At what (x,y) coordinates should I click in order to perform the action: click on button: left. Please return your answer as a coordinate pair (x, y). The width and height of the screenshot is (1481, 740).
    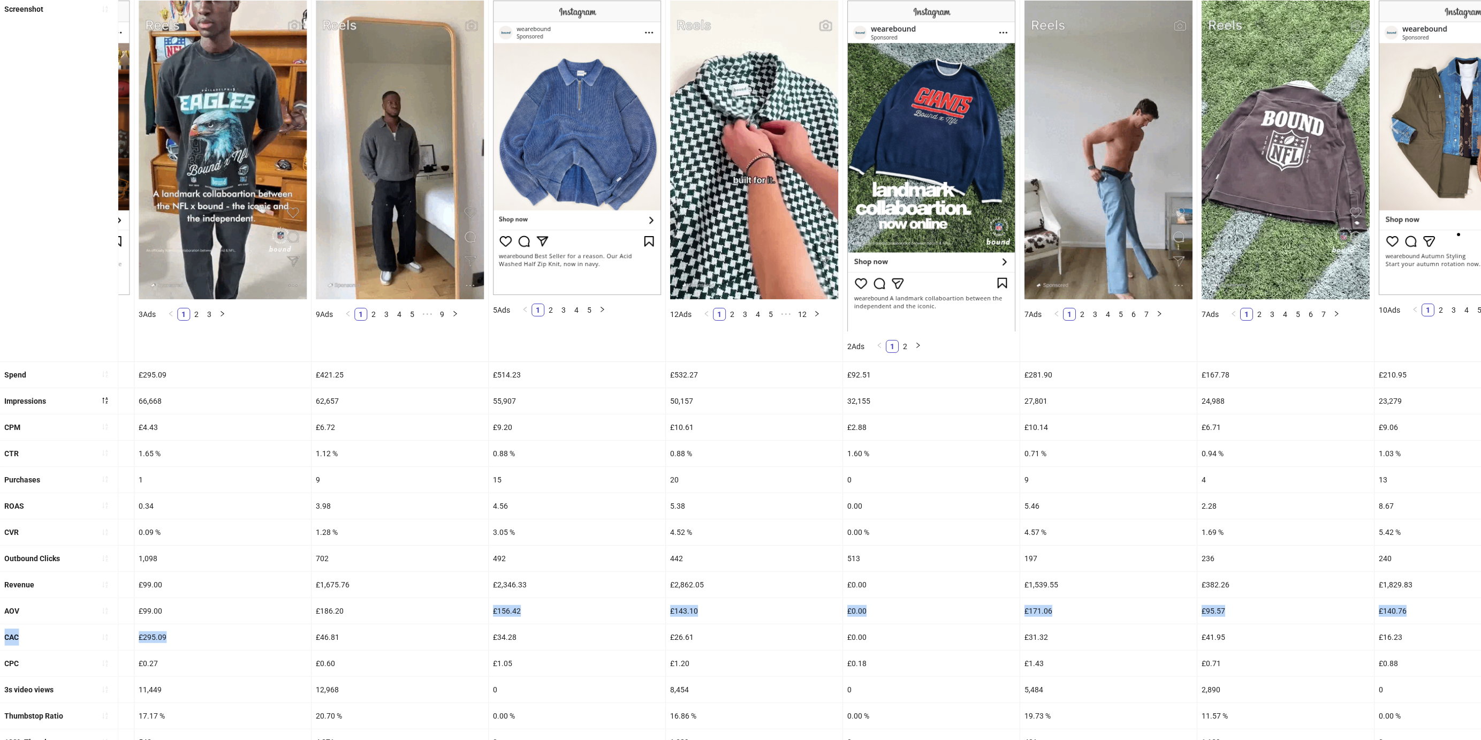
    Looking at the image, I should click on (525, 310).